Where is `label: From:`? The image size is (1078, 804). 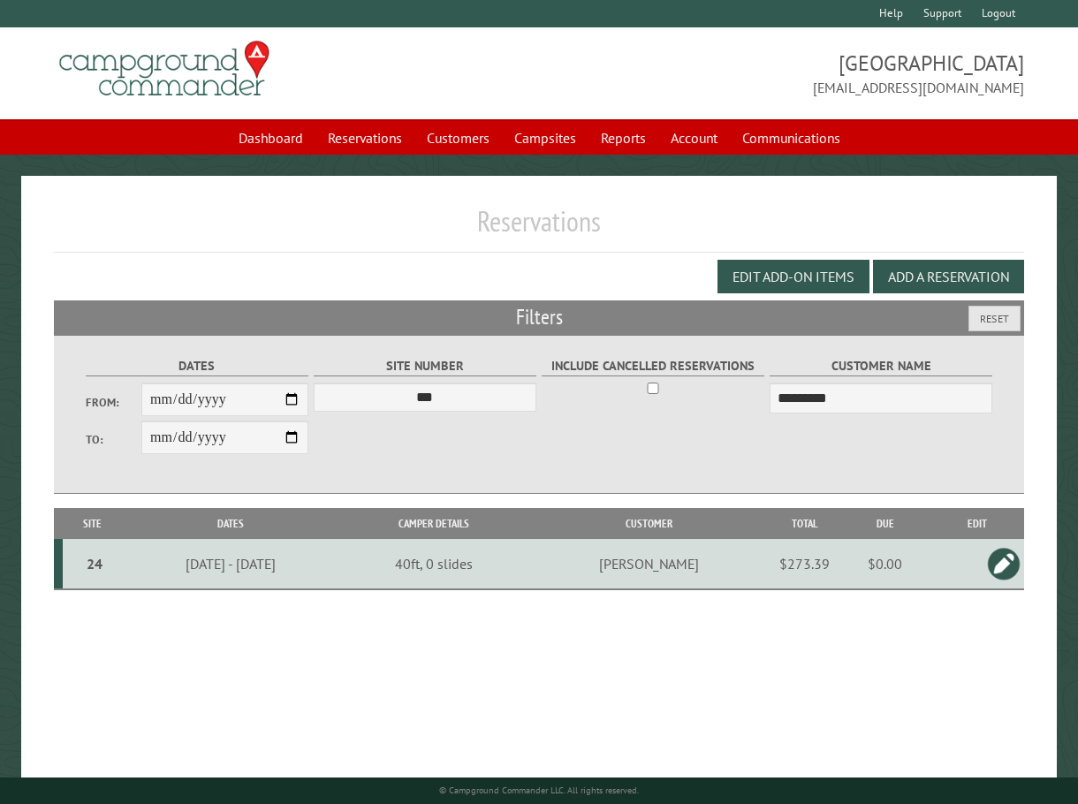
label: From: is located at coordinates (113, 402).